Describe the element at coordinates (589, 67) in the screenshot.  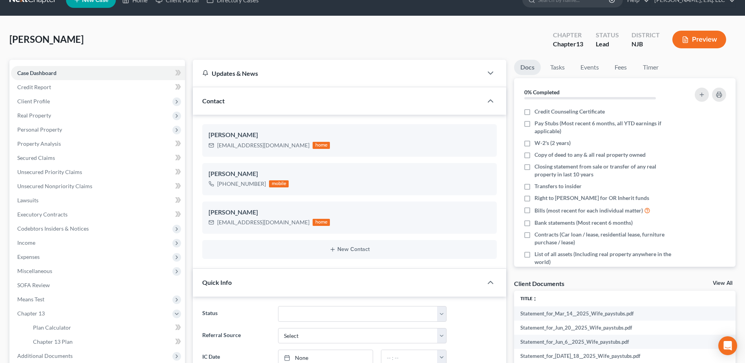
I see `a: Events` at that location.